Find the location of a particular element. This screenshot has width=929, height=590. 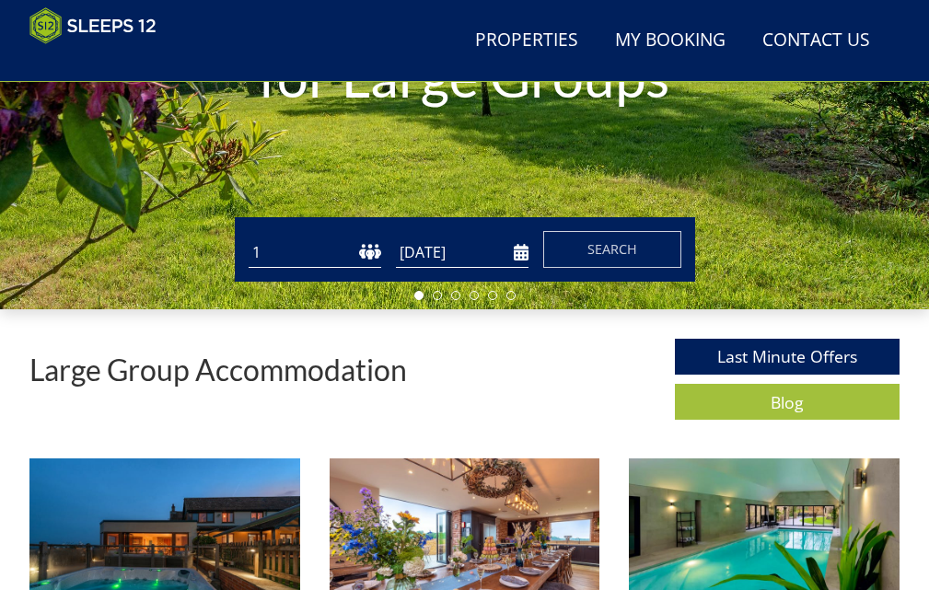

a: Contact Us is located at coordinates (816, 41).